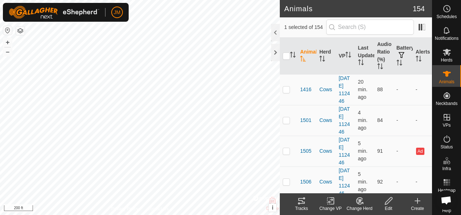  What do you see at coordinates (447, 82) in the screenshot?
I see `span: Animals` at bounding box center [447, 82].